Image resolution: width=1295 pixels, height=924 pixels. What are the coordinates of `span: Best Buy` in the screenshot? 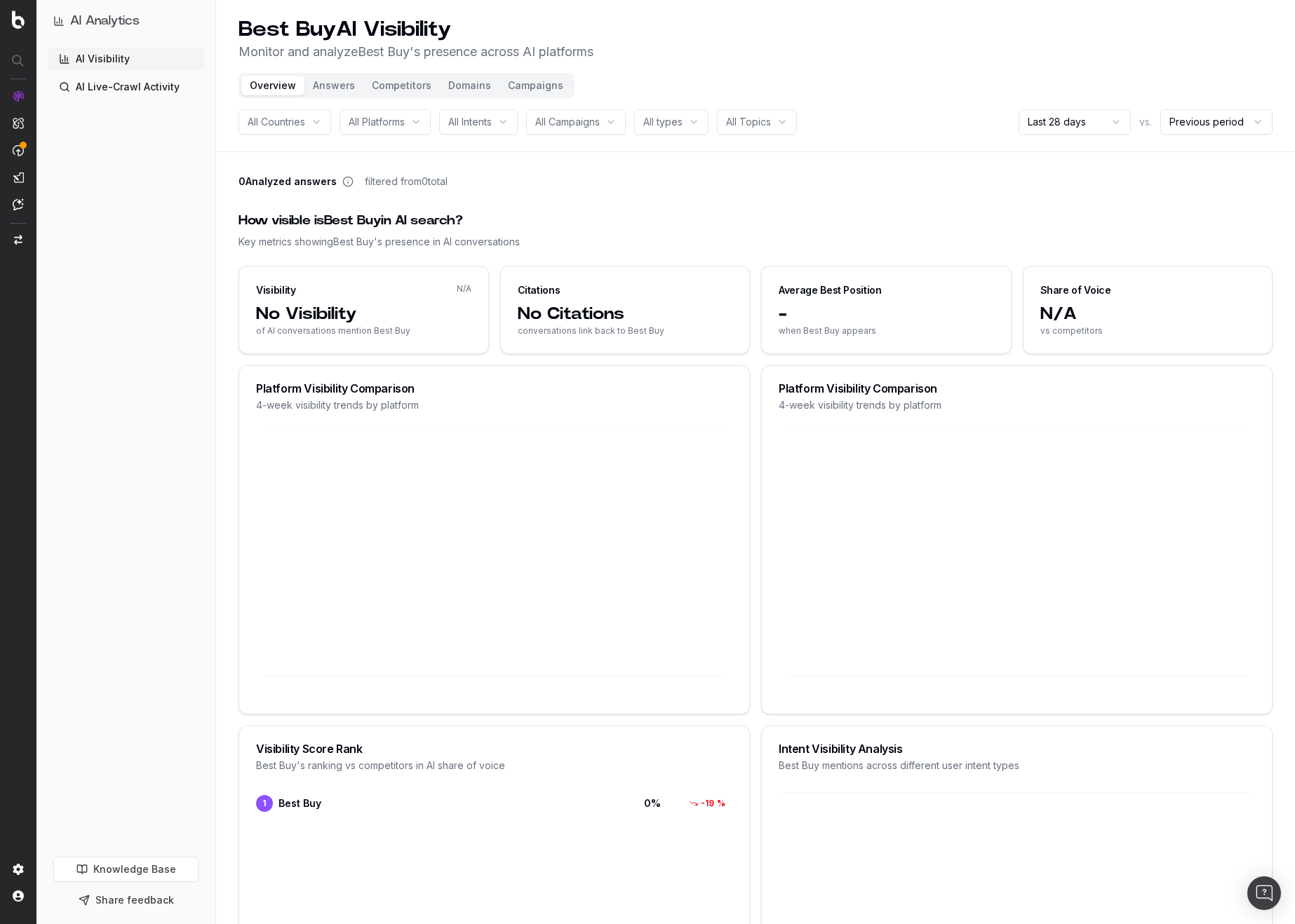 It's located at (300, 803).